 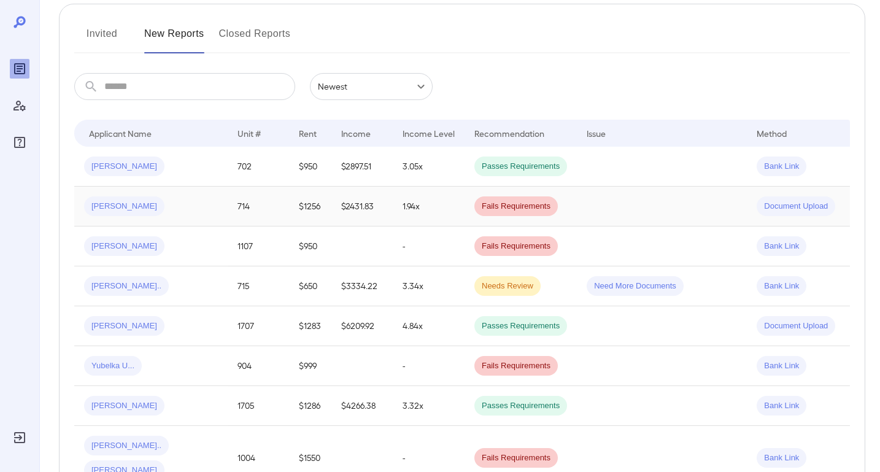 What do you see at coordinates (362, 286) in the screenshot?
I see `td: $3334.22` at bounding box center [362, 286].